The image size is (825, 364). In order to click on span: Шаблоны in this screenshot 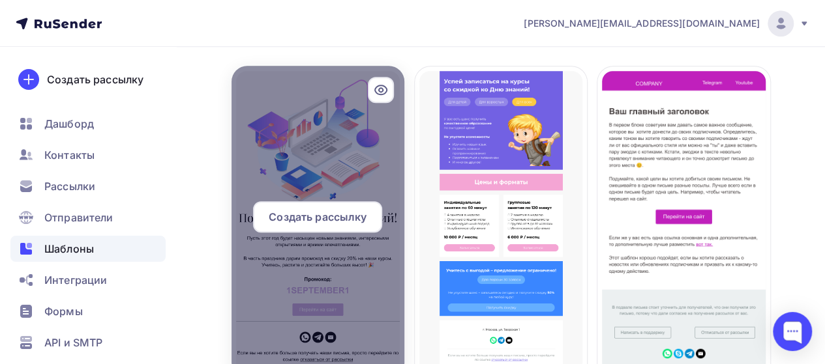, I will do `click(69, 249)`.